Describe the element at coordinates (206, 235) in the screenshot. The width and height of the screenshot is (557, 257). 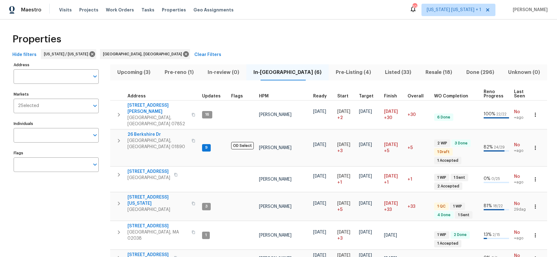
I see `span: 1` at that location.